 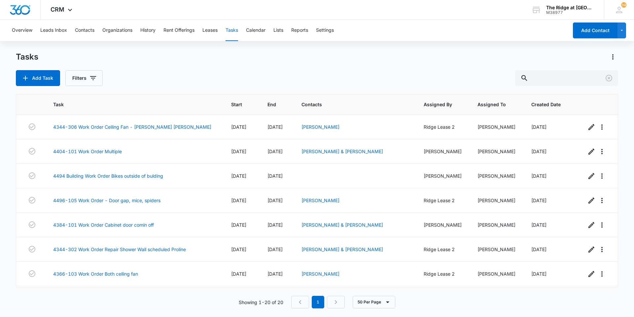 What do you see at coordinates (546, 104) in the screenshot?
I see `span: Created Date` at bounding box center [546, 104].